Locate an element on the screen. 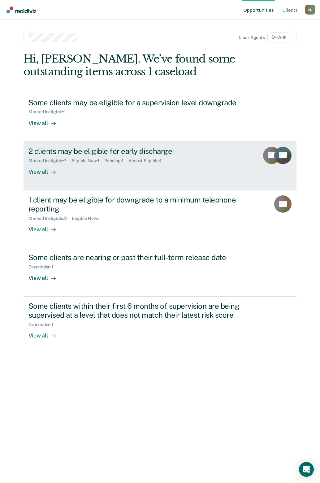 This screenshot has height=483, width=320. div: Pending : 1 is located at coordinates (116, 161).